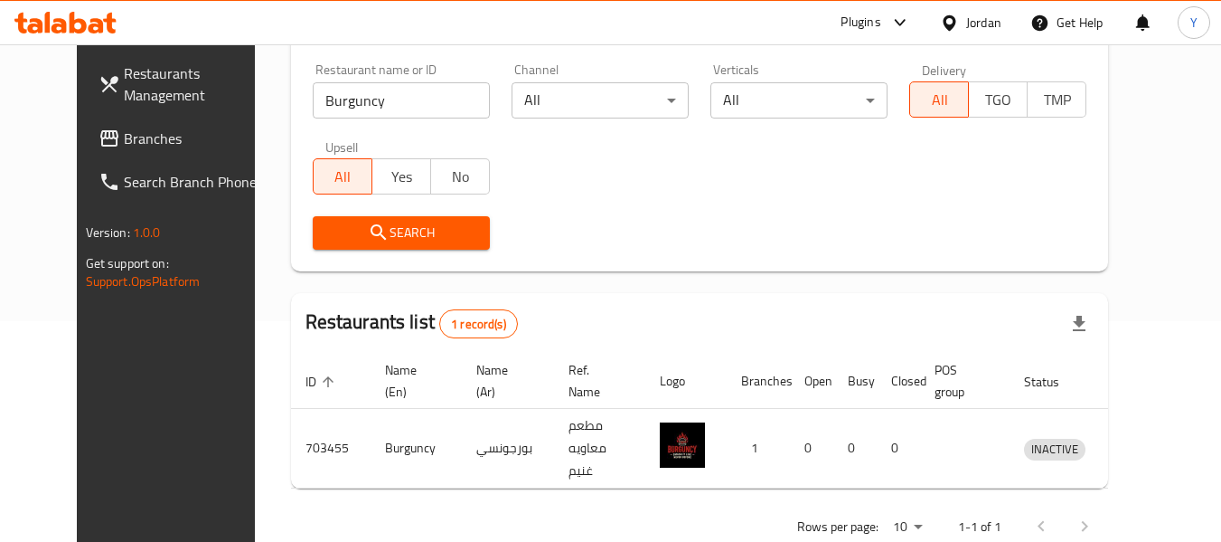 This screenshot has width=1221, height=542. I want to click on th: Busy, so click(855, 381).